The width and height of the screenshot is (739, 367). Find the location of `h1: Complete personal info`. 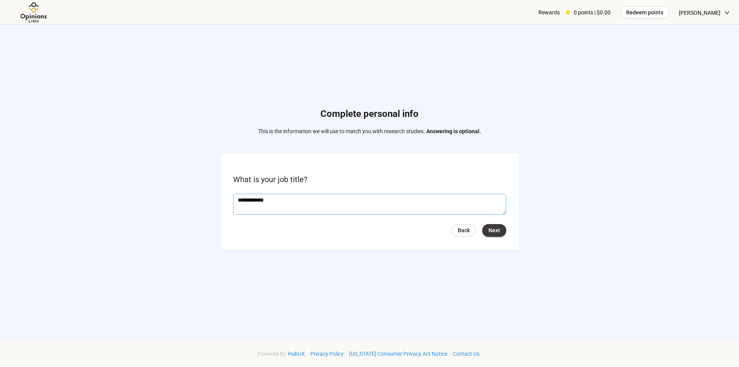

h1: Complete personal info is located at coordinates (369, 114).